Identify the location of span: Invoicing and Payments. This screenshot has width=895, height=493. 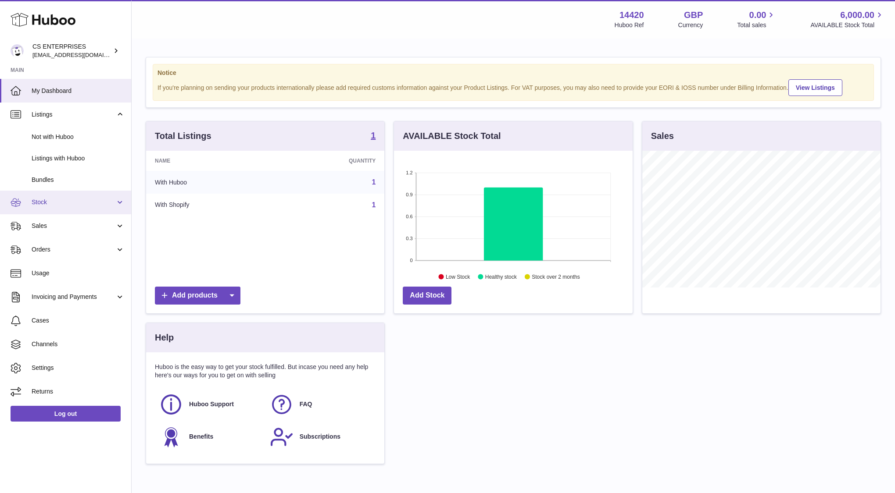
(73, 297).